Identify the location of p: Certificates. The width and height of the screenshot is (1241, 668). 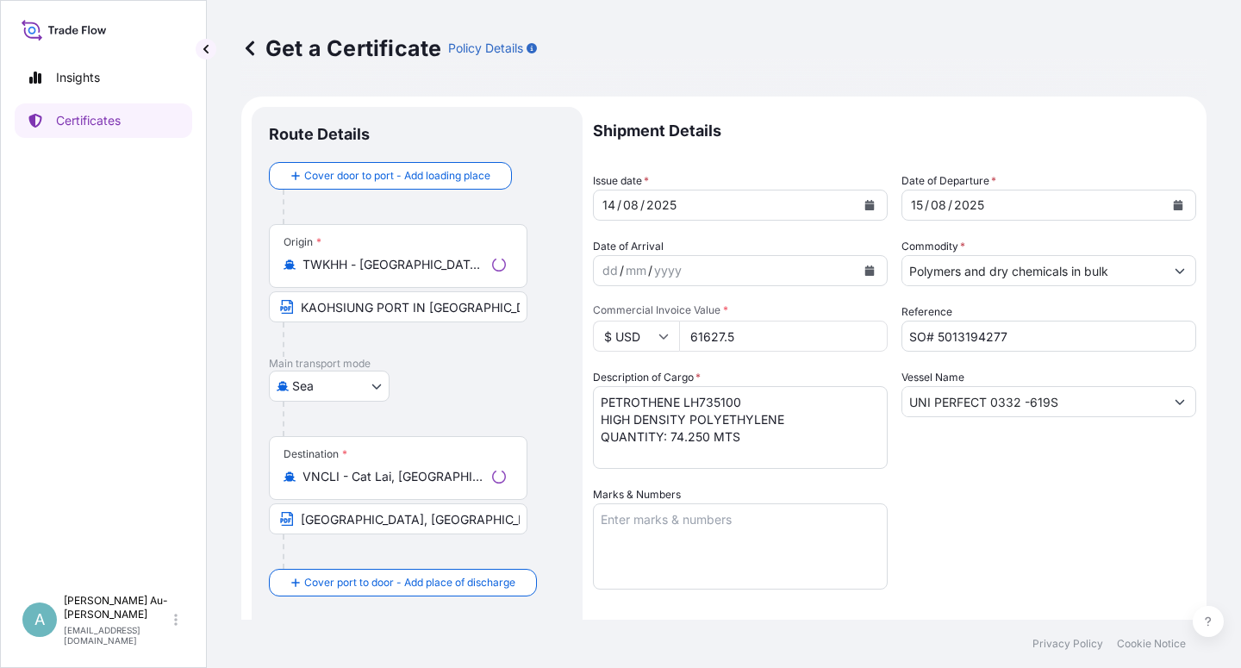
(88, 121).